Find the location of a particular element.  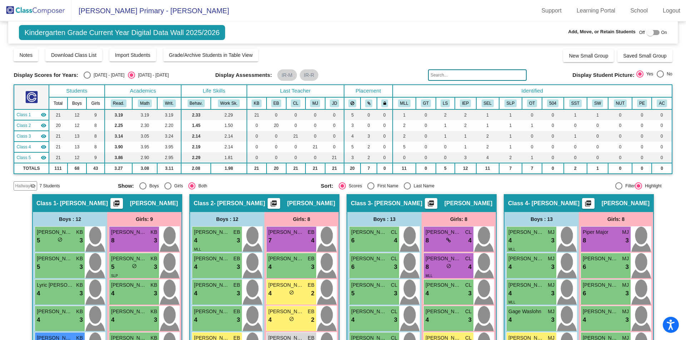

td: 7 is located at coordinates (532, 168).